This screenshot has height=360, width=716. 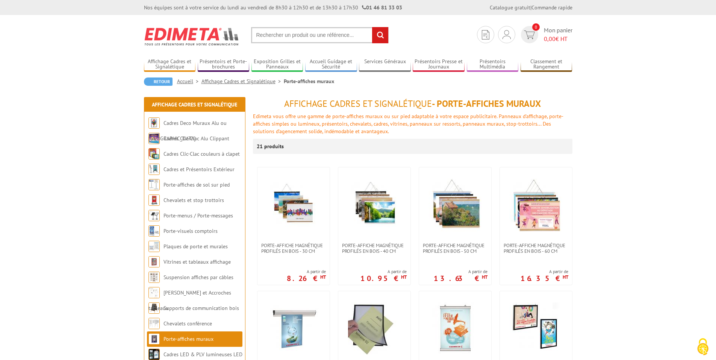 I want to click on a: Exposition Grilles et Panneaux, so click(x=277, y=64).